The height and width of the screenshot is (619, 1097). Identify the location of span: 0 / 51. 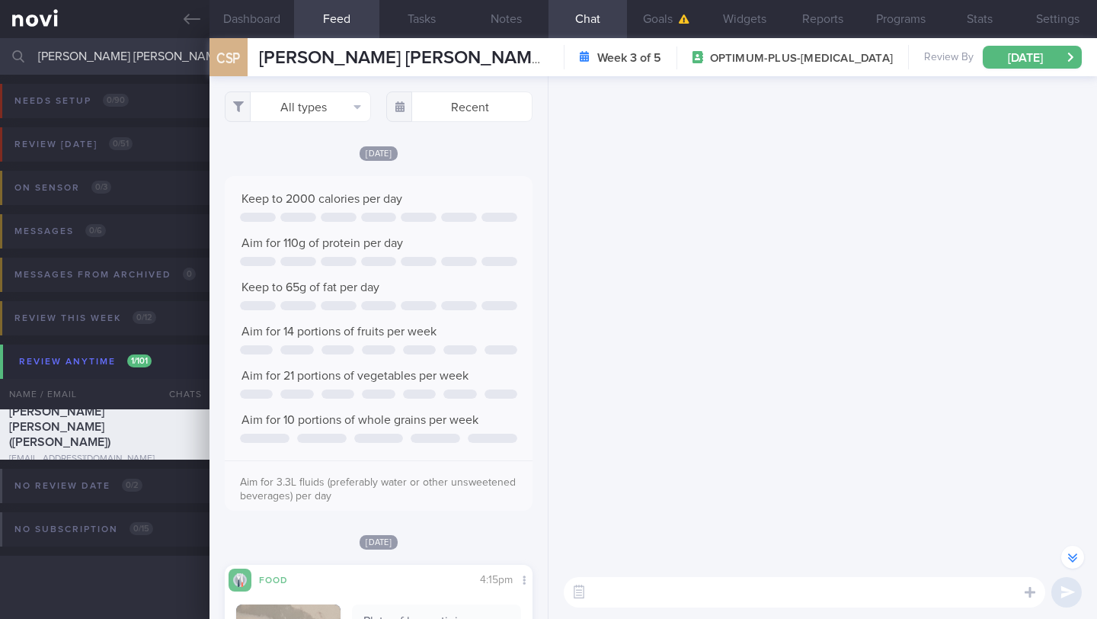
(120, 143).